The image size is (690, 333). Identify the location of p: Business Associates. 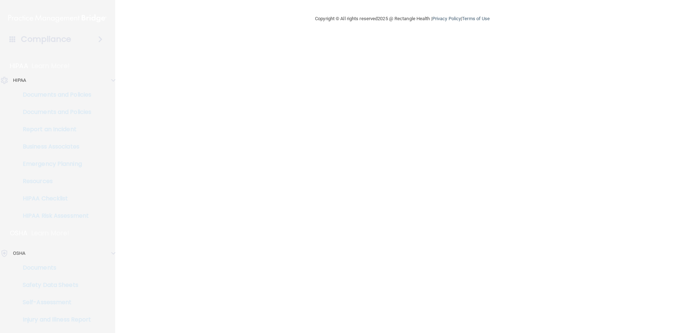
(54, 147).